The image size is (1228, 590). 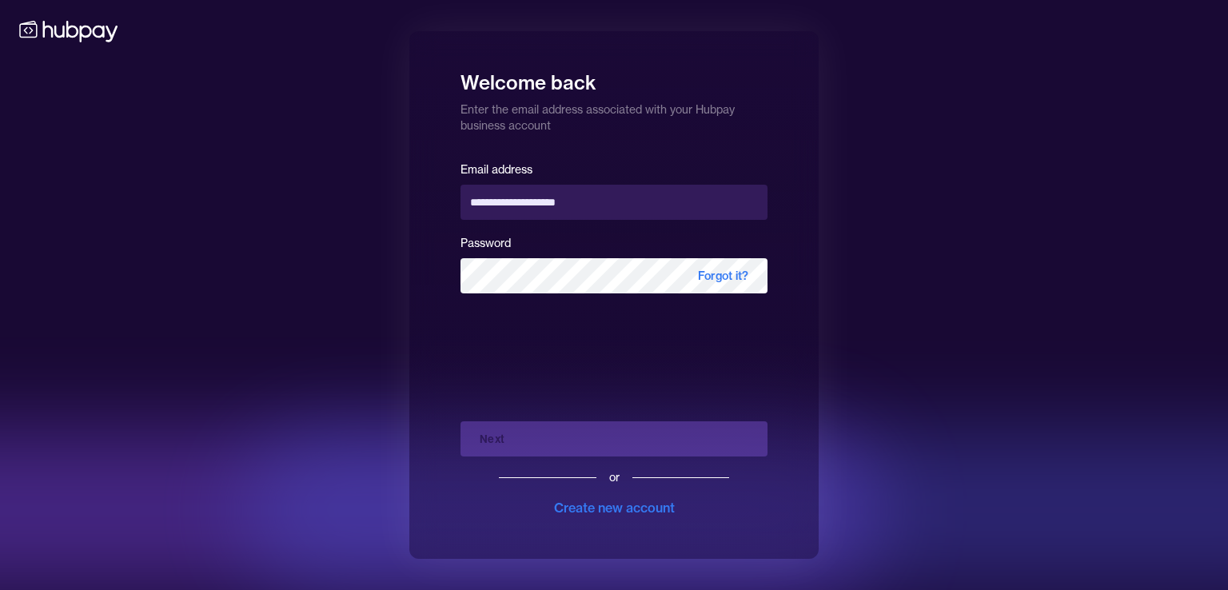 What do you see at coordinates (614, 78) in the screenshot?
I see `h1: Welcome back` at bounding box center [614, 78].